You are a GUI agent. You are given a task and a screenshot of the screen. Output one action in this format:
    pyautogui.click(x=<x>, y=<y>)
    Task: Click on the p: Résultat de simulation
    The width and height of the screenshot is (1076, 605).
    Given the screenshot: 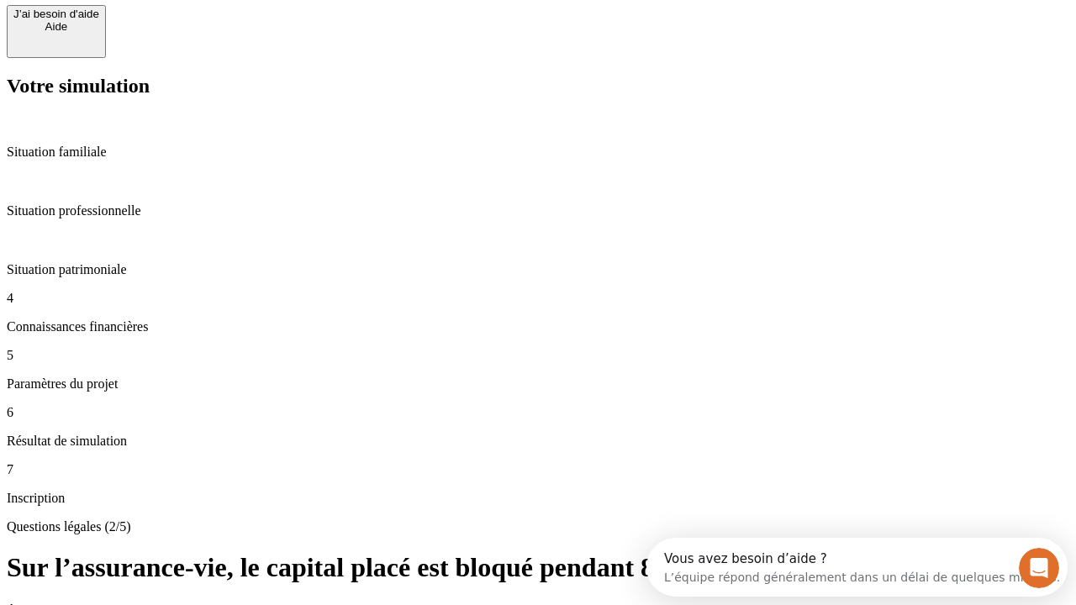 What is the action you would take?
    pyautogui.click(x=538, y=441)
    